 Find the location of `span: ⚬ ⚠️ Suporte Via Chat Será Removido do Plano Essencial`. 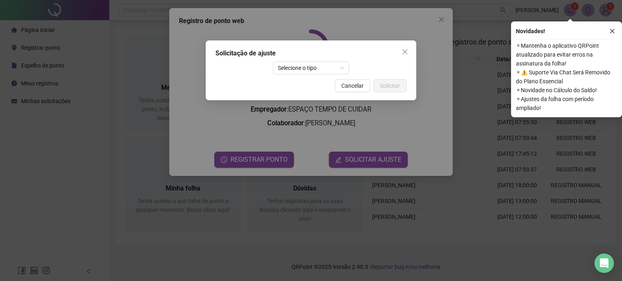

span: ⚬ ⚠️ Suporte Via Chat Será Removido do Plano Essencial is located at coordinates (566, 77).